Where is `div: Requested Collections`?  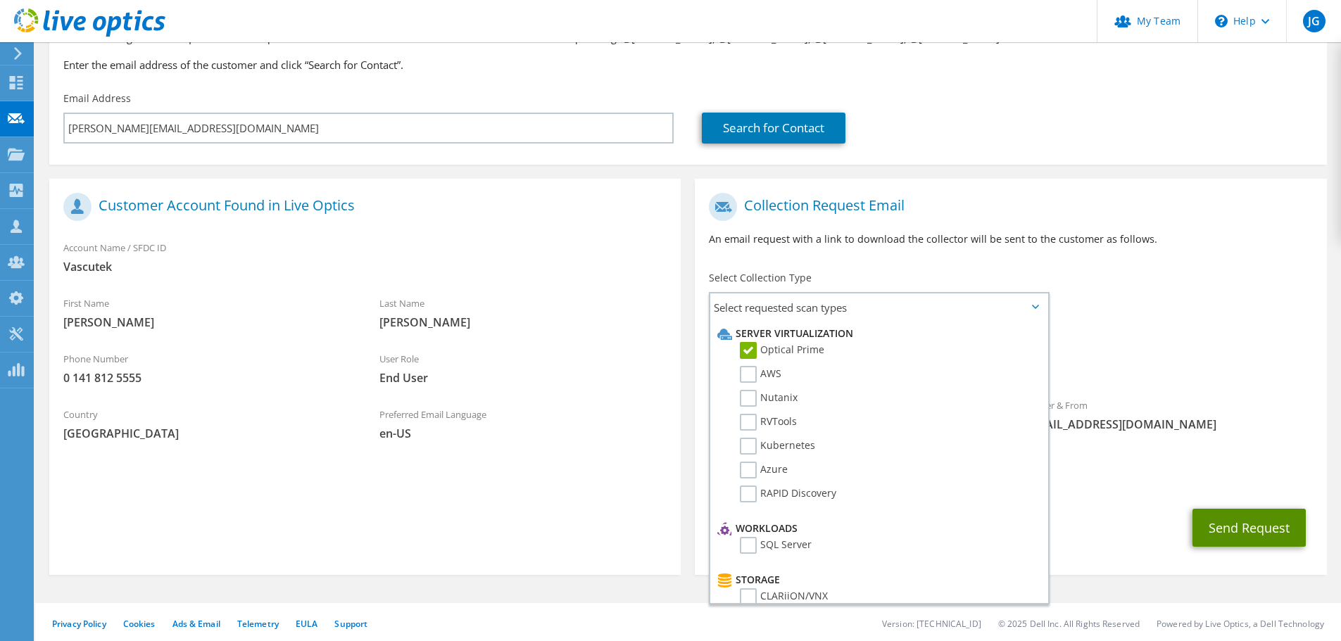
div: Requested Collections is located at coordinates (1010, 355).